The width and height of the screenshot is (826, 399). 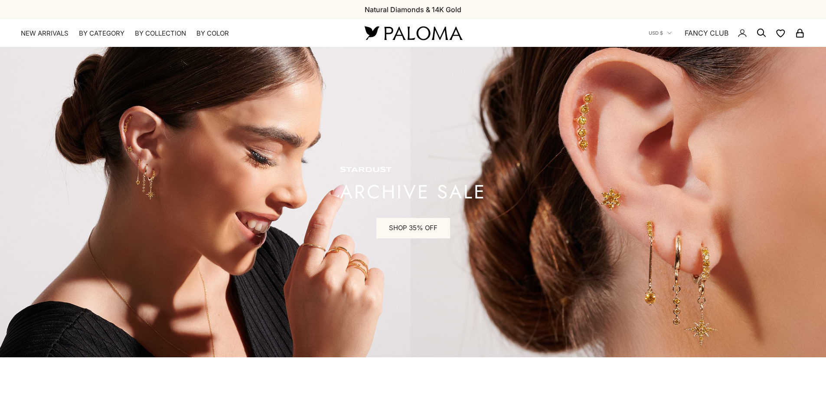 What do you see at coordinates (656, 33) in the screenshot?
I see `span: USD $` at bounding box center [656, 33].